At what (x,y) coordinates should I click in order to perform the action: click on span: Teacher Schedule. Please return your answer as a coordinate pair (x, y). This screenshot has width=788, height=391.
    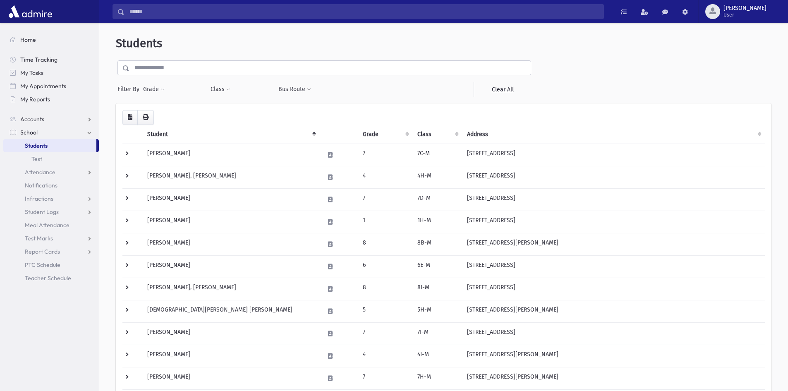
    Looking at the image, I should click on (48, 278).